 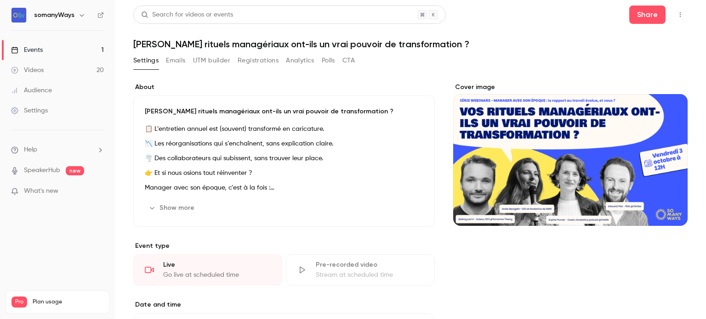 I want to click on div: Events, so click(x=27, y=50).